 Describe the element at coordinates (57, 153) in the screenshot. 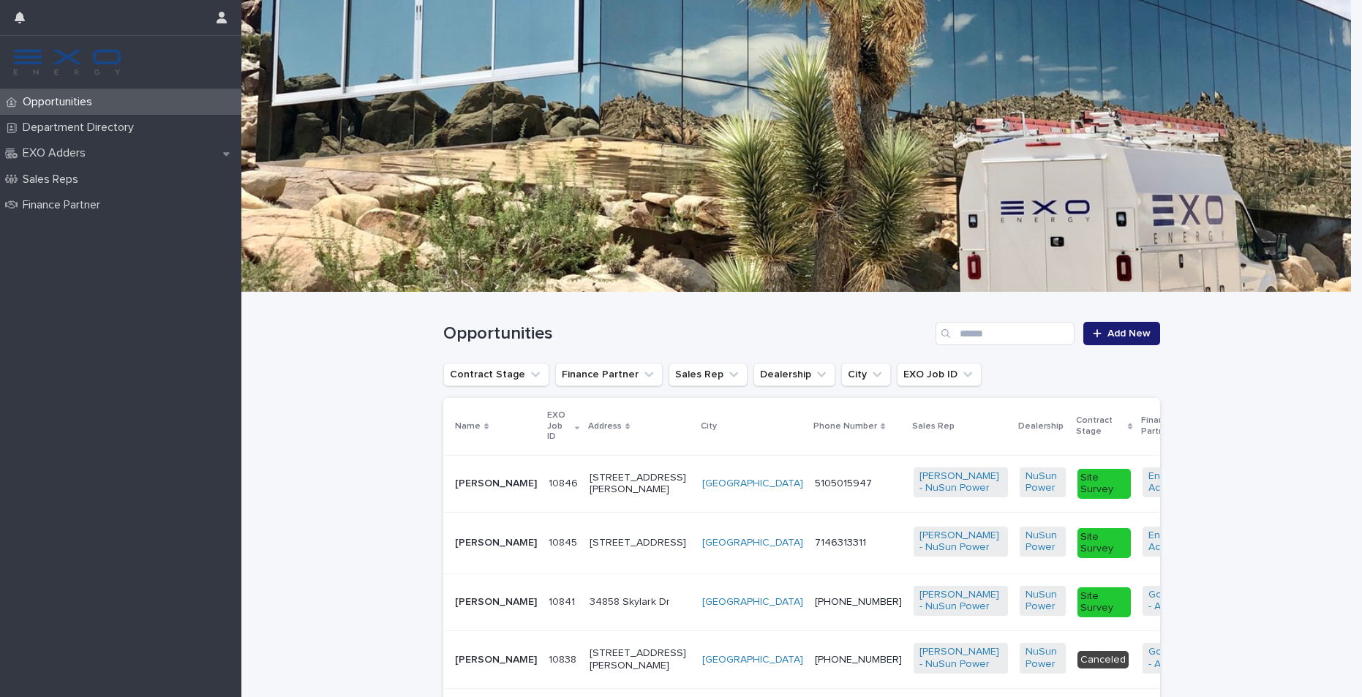

I see `p: EXO Adders` at that location.